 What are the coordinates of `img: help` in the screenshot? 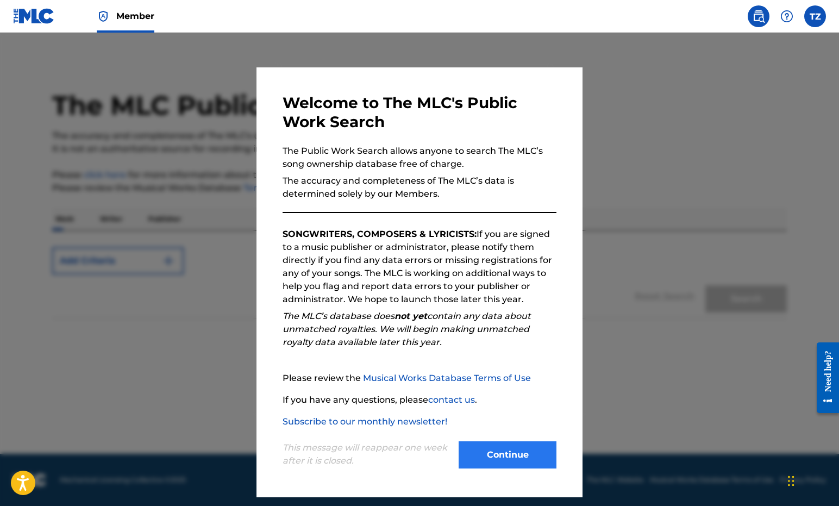 It's located at (787, 16).